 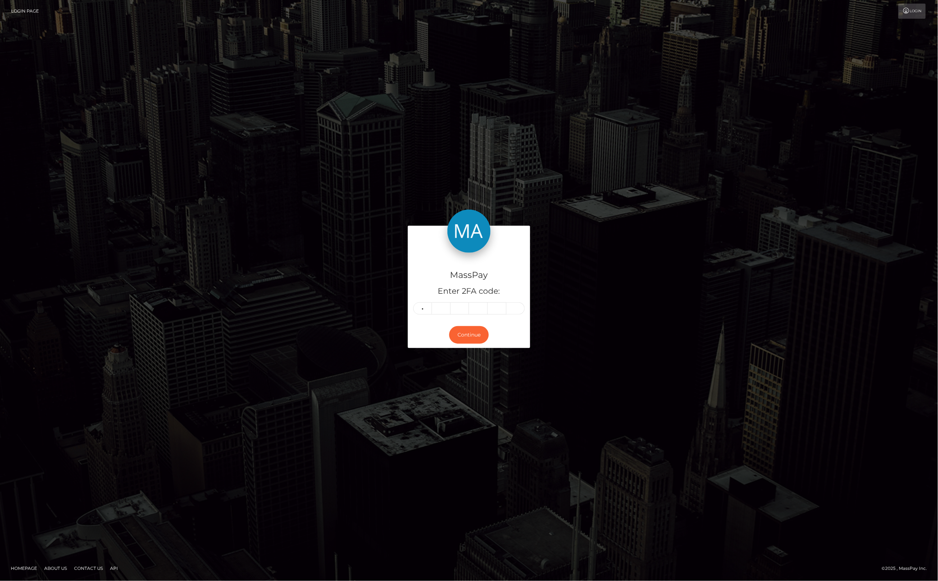 What do you see at coordinates (55, 568) in the screenshot?
I see `a: About Us` at bounding box center [55, 568].